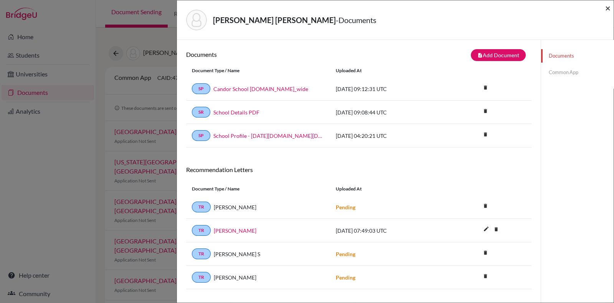 The width and height of the screenshot is (614, 303). Describe the element at coordinates (577, 56) in the screenshot. I see `a: Documents` at that location.